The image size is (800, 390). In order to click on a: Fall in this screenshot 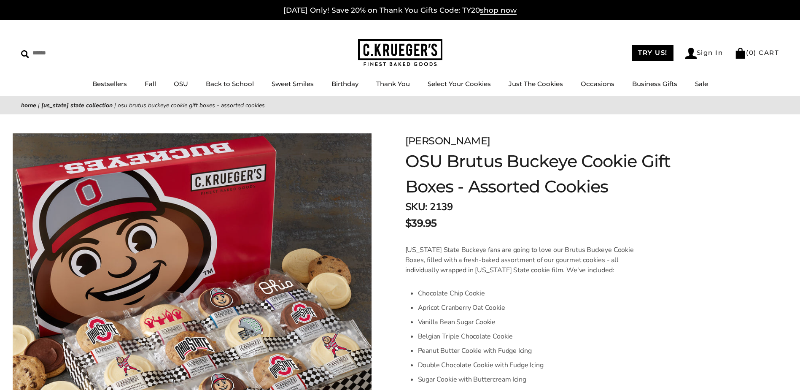, I will do `click(150, 84)`.